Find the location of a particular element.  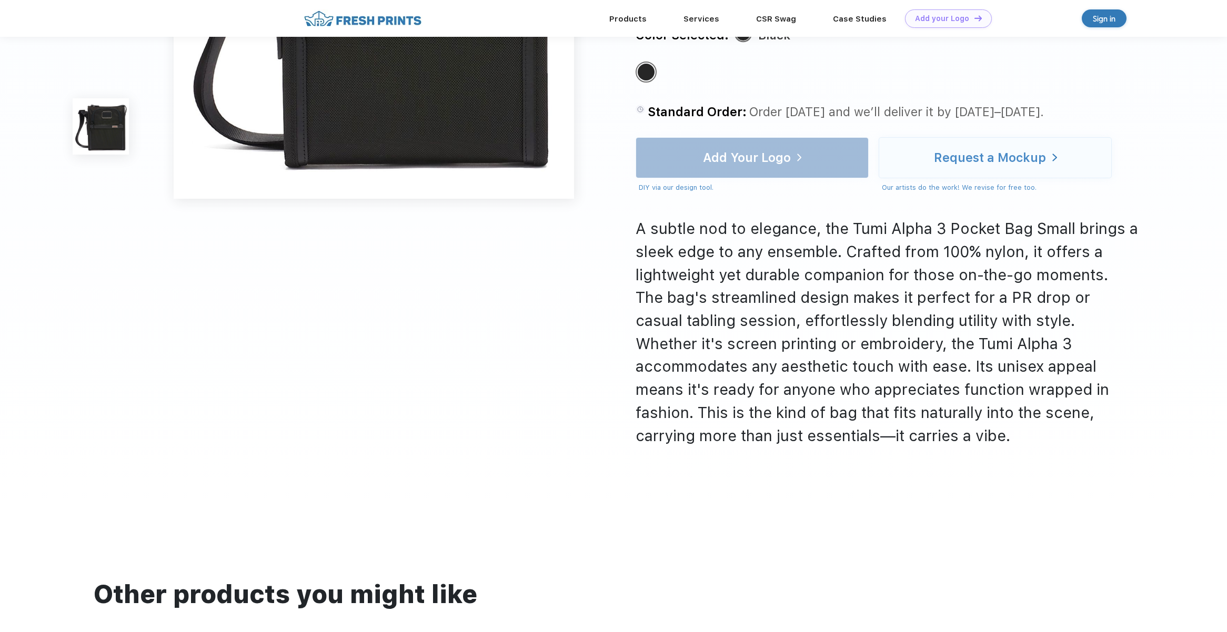

img: white arrow is located at coordinates (1054, 157).